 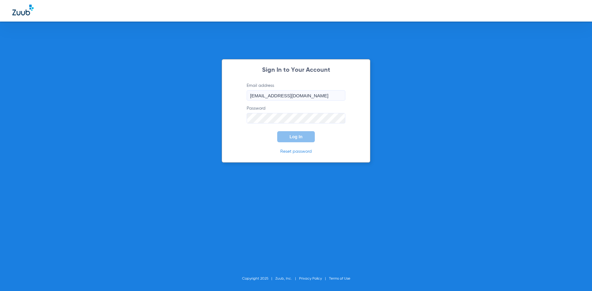 I want to click on a: Reset password, so click(x=296, y=152).